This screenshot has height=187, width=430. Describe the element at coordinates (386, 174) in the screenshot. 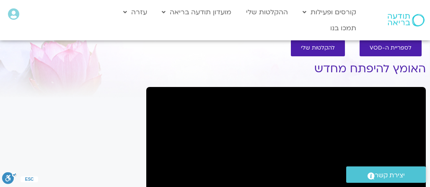

I see `a: יצירת קשר` at that location.